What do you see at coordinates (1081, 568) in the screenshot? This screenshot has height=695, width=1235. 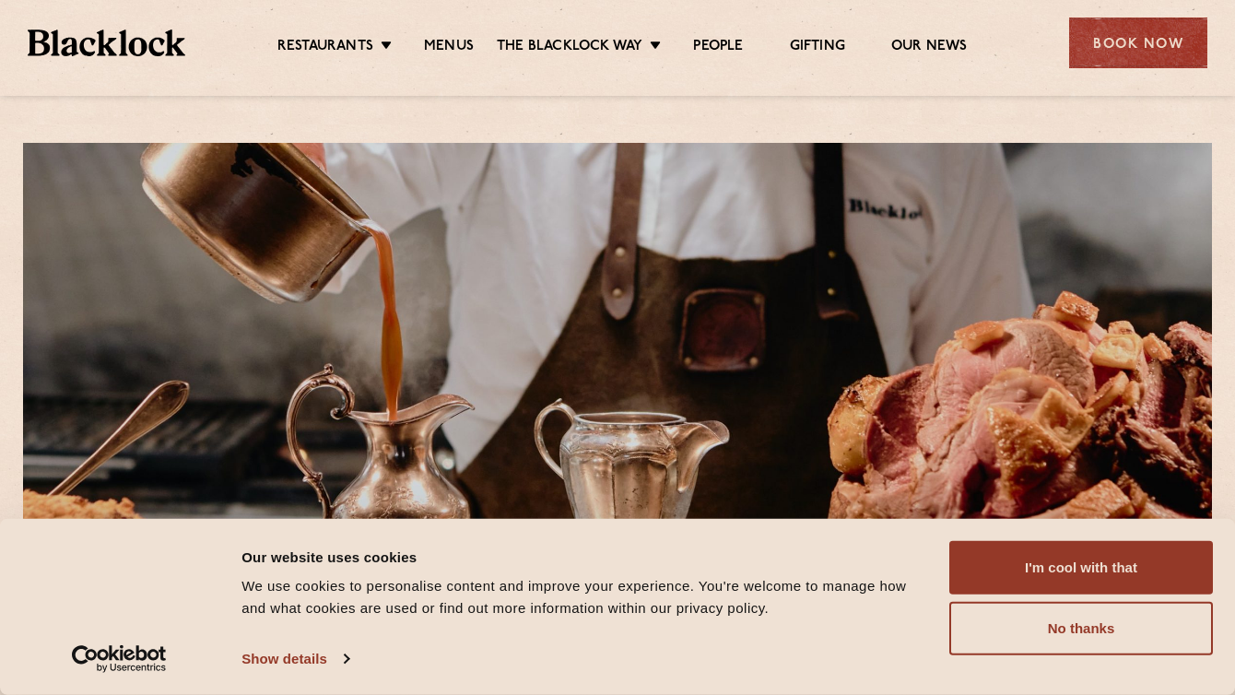 I see `button: I'm cool with that` at bounding box center [1081, 568].